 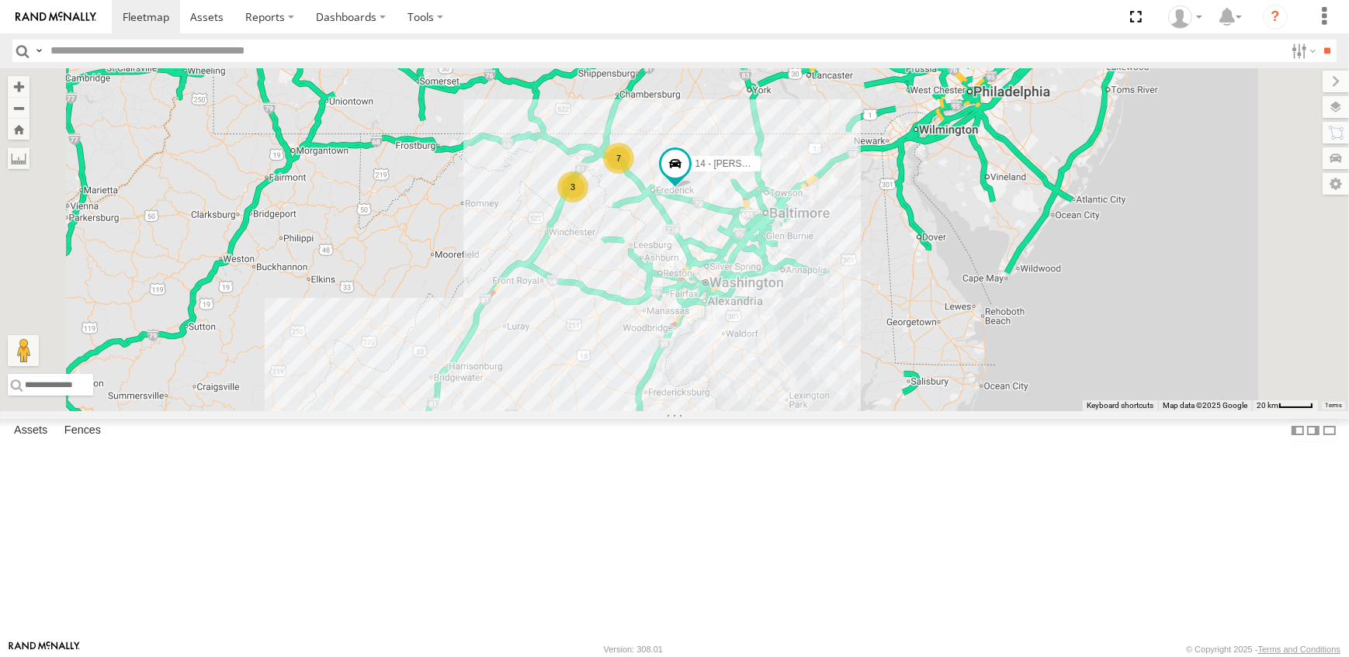 I want to click on div: Barbara McNamee, so click(x=1185, y=17).